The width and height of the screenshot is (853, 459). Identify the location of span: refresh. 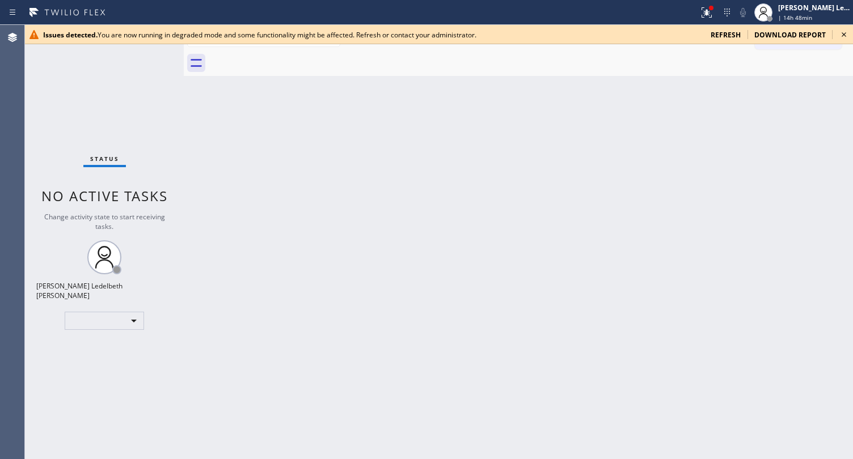
(725, 35).